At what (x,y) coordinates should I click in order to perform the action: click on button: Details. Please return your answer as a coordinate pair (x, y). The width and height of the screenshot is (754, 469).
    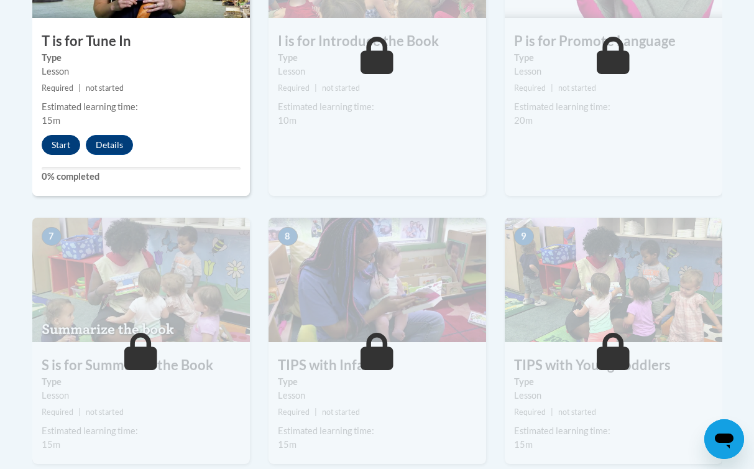
    Looking at the image, I should click on (109, 145).